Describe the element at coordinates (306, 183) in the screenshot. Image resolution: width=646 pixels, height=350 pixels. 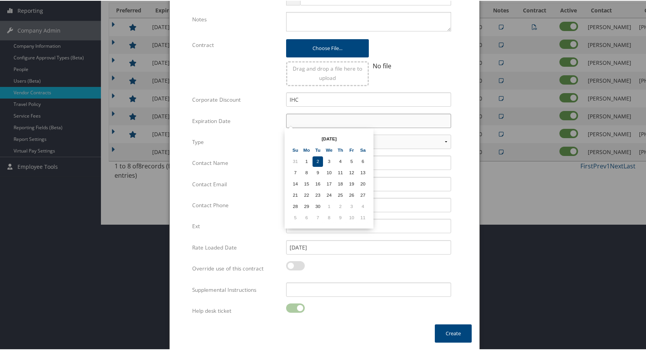
I see `td: 15` at that location.